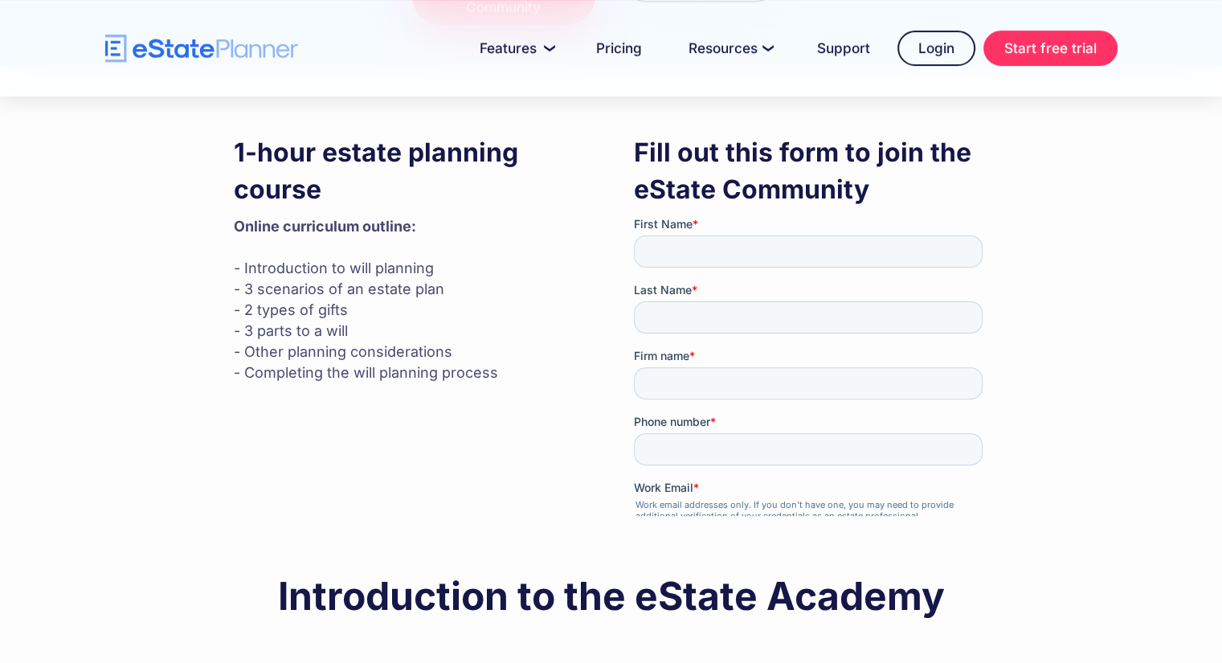 The width and height of the screenshot is (1222, 663). What do you see at coordinates (812, 171) in the screenshot?
I see `h3: Fill out this form to join the eState Community` at bounding box center [812, 171].